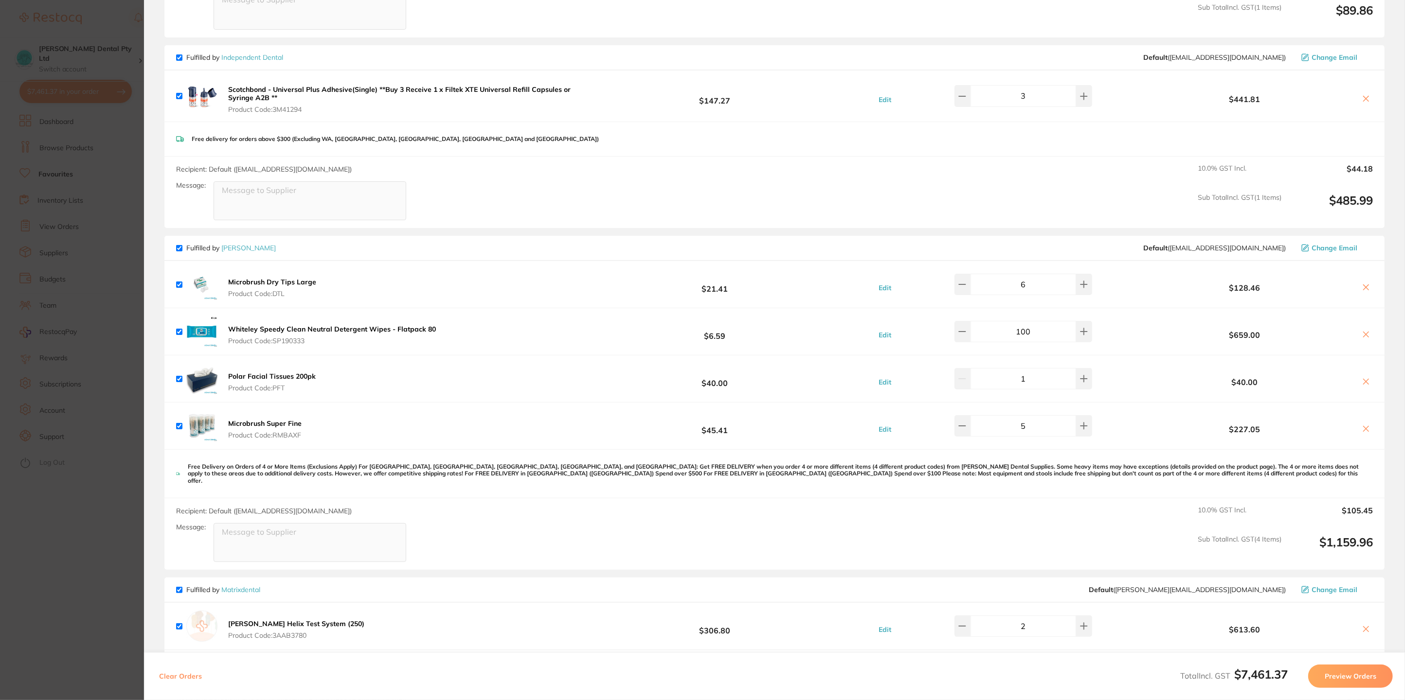  I want to click on output: $1,159.96, so click(1331, 549).